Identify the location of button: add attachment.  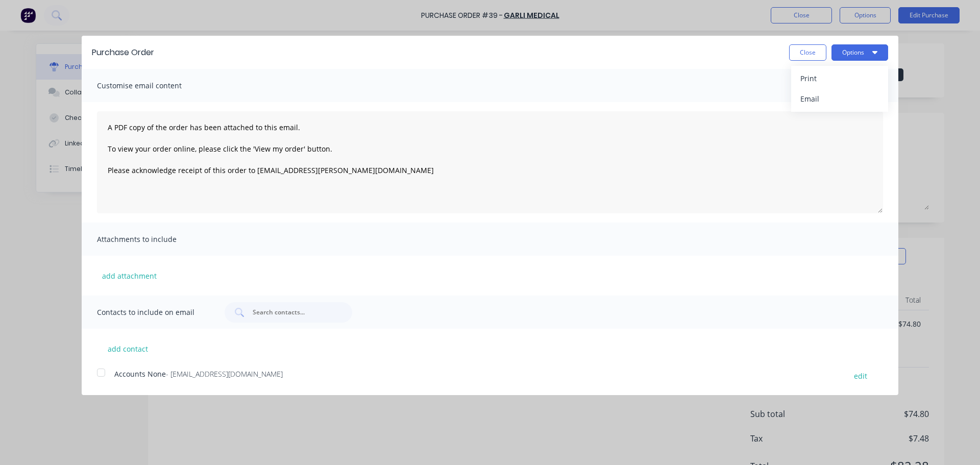
(129, 276).